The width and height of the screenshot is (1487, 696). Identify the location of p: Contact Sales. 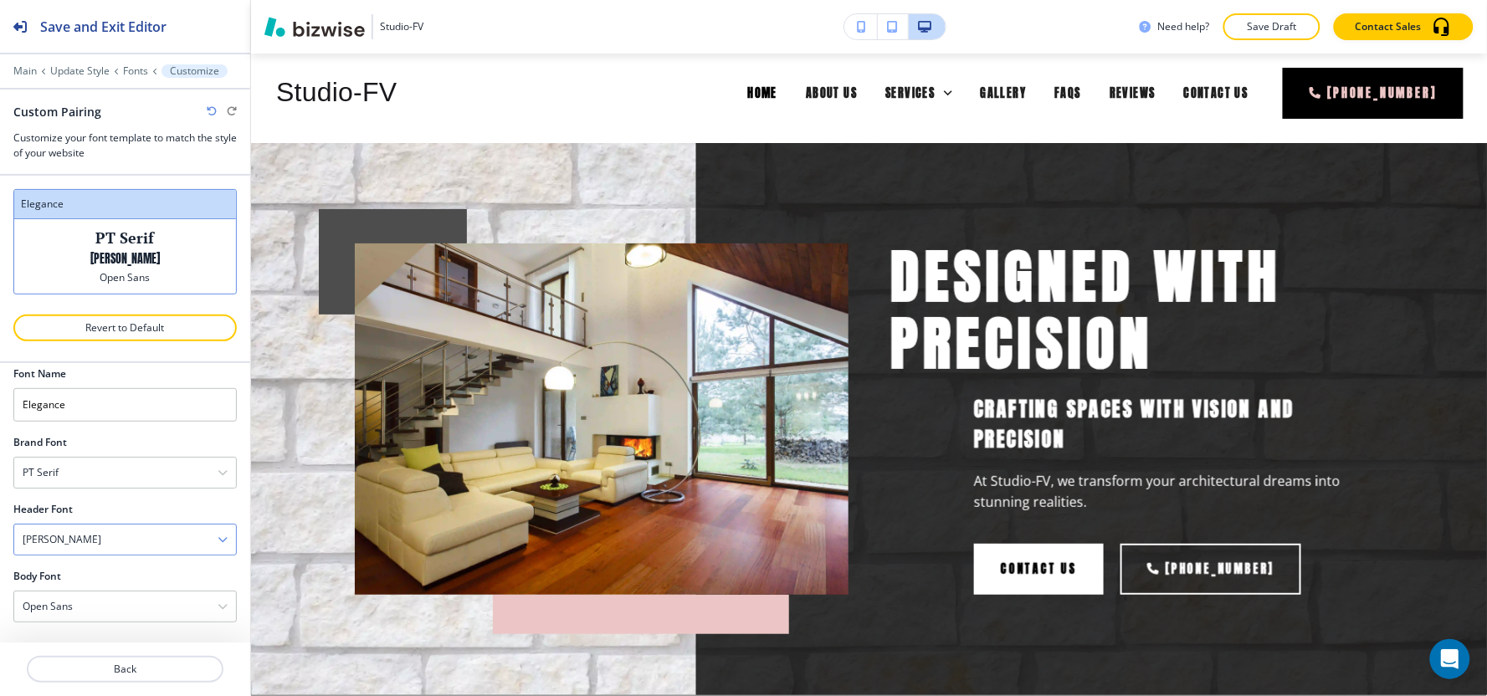
(1389, 27).